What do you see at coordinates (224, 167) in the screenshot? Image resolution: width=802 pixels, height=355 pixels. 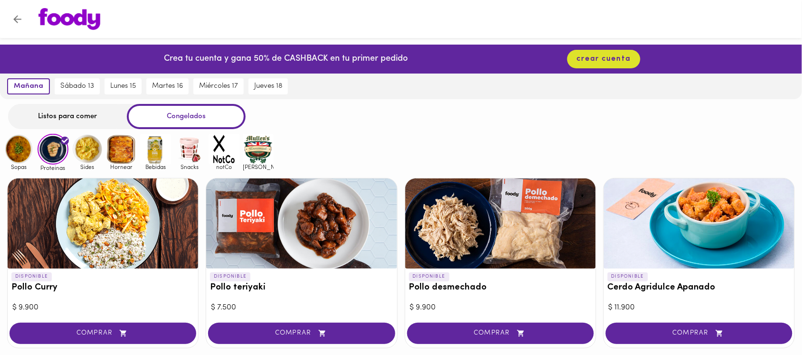 I see `span: notCo` at bounding box center [224, 167].